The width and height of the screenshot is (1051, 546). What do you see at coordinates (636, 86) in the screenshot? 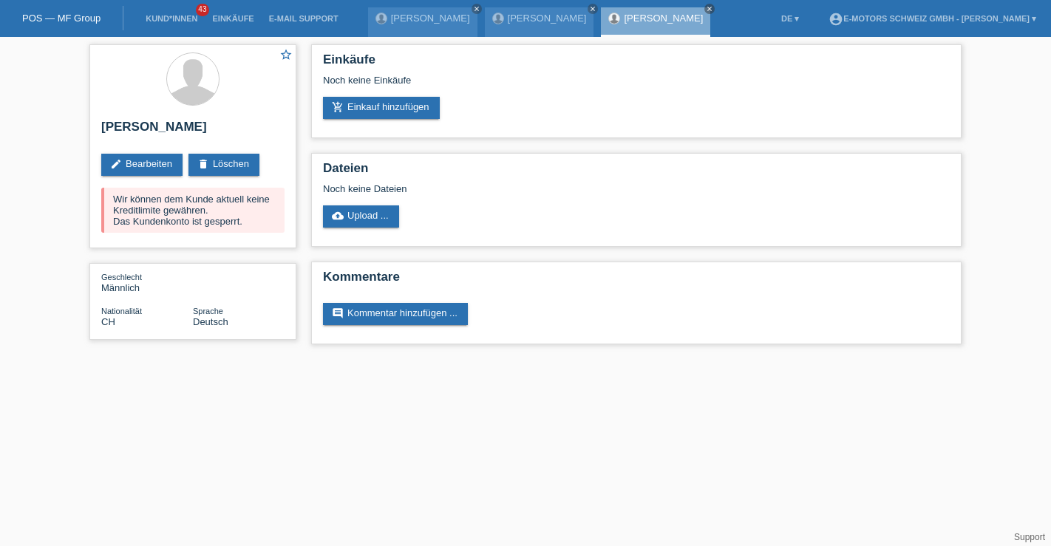
I see `div: Noch keine Einkäufe` at bounding box center [636, 86].